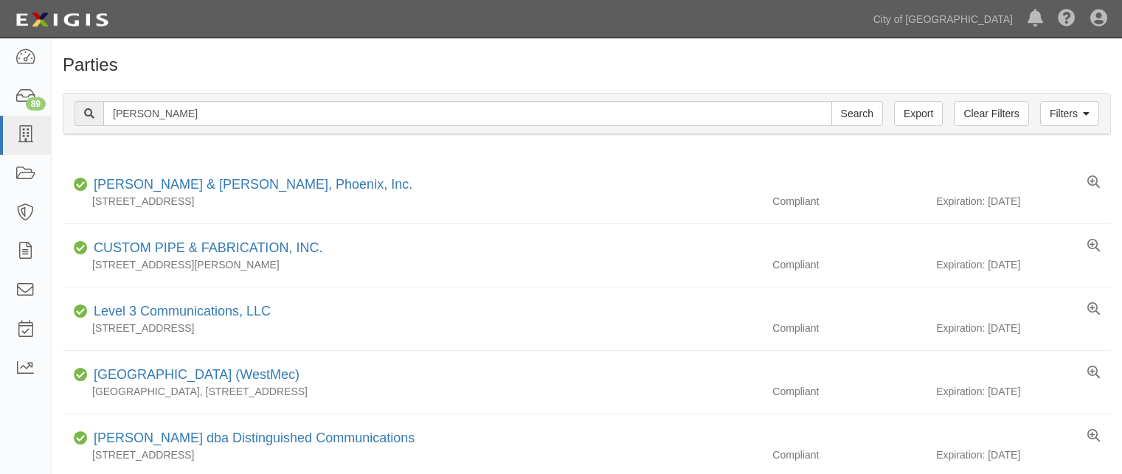  What do you see at coordinates (1070, 114) in the screenshot?
I see `a: Filters` at bounding box center [1070, 114].